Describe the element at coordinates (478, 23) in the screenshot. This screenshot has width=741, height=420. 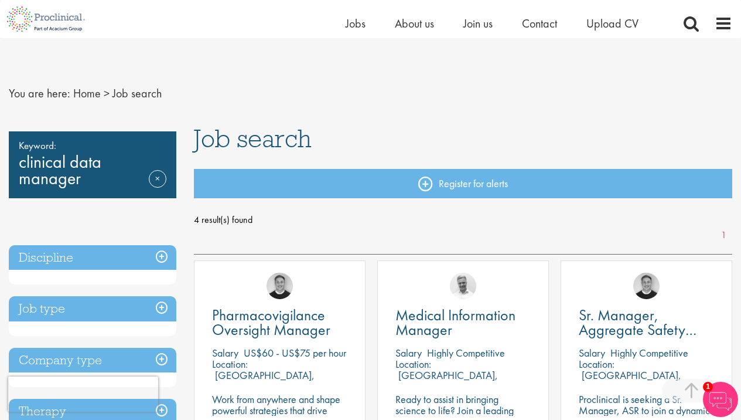
I see `a: Join us` at that location.